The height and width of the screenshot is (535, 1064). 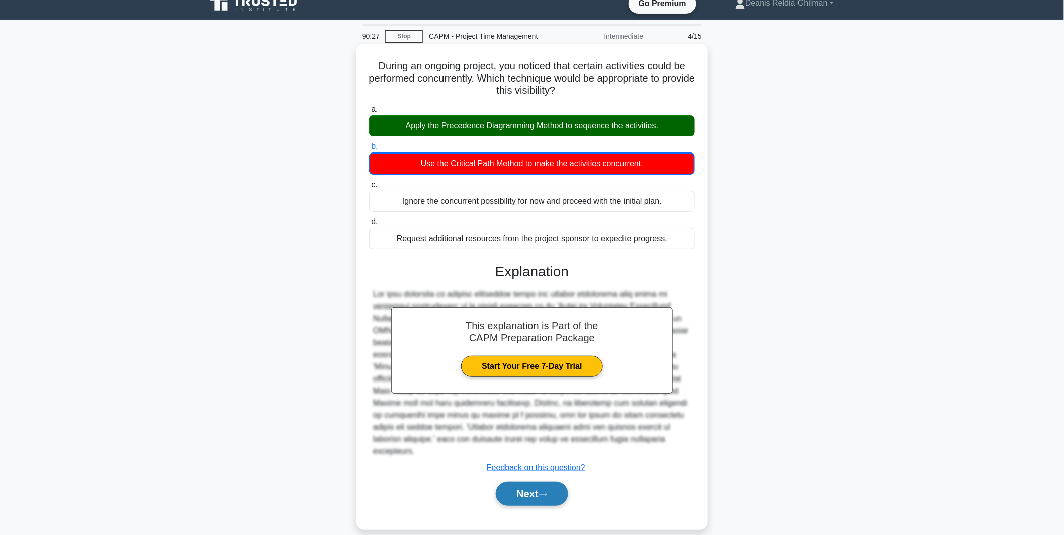 I want to click on button: Next, so click(x=532, y=493).